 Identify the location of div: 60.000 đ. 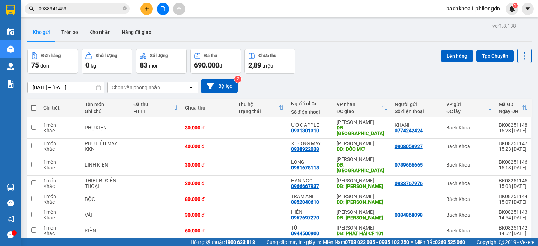
(208, 231).